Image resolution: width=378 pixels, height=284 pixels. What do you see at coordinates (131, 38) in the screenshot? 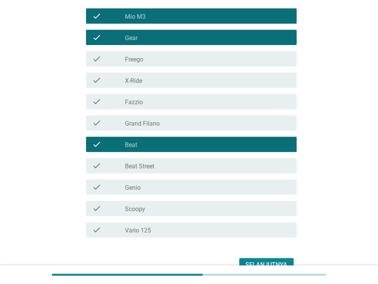
I see `label: Gear` at bounding box center [131, 38].